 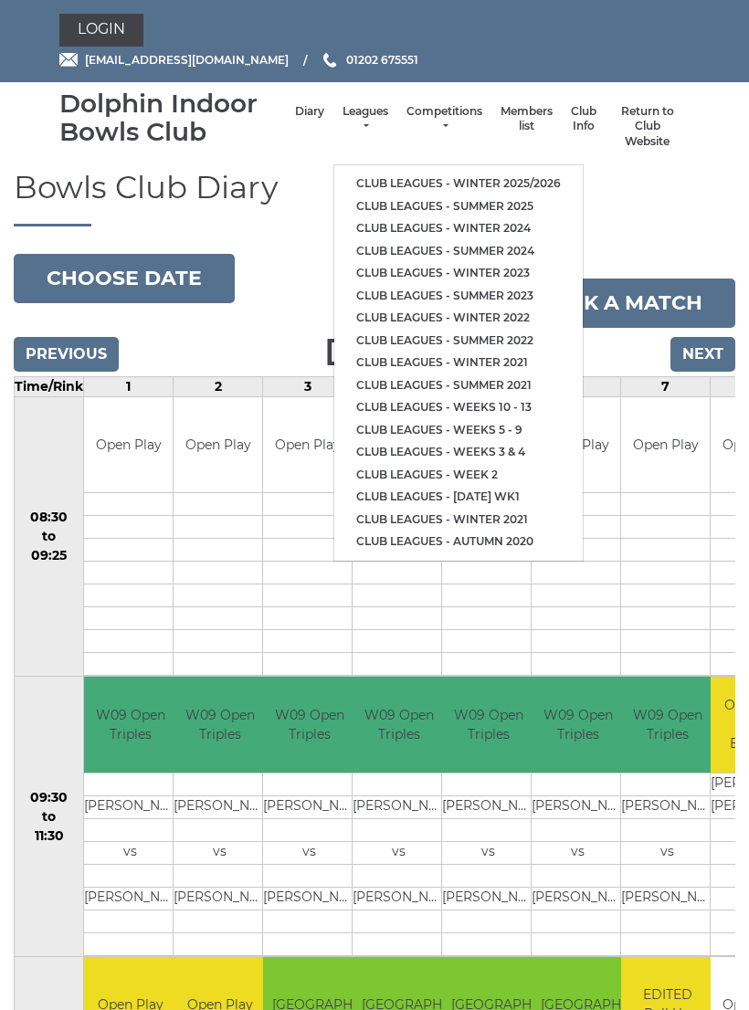 I want to click on span: 01202 675551, so click(x=382, y=59).